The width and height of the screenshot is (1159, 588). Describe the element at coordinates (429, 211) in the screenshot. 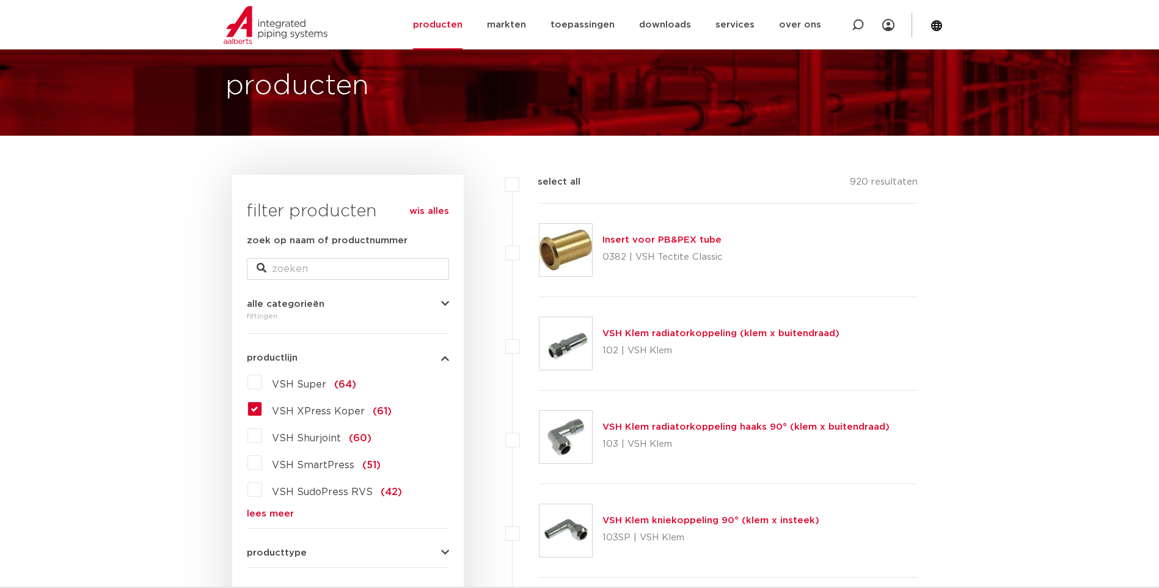

I see `a: wis alles` at that location.